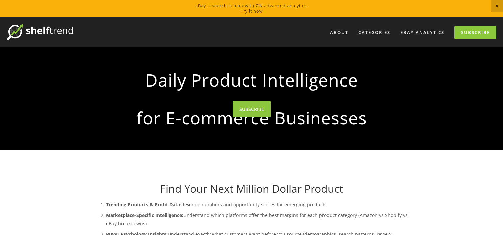  Describe the element at coordinates (339, 32) in the screenshot. I see `a: About` at that location.